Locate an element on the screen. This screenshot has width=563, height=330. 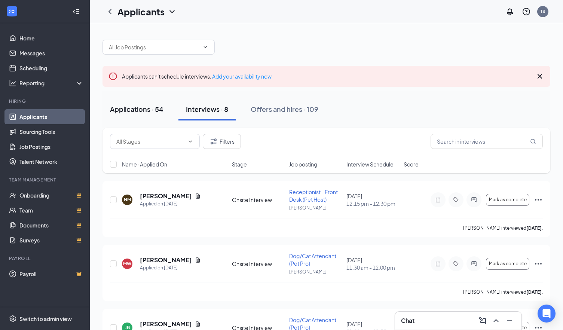
span: Stage is located at coordinates (240, 164).